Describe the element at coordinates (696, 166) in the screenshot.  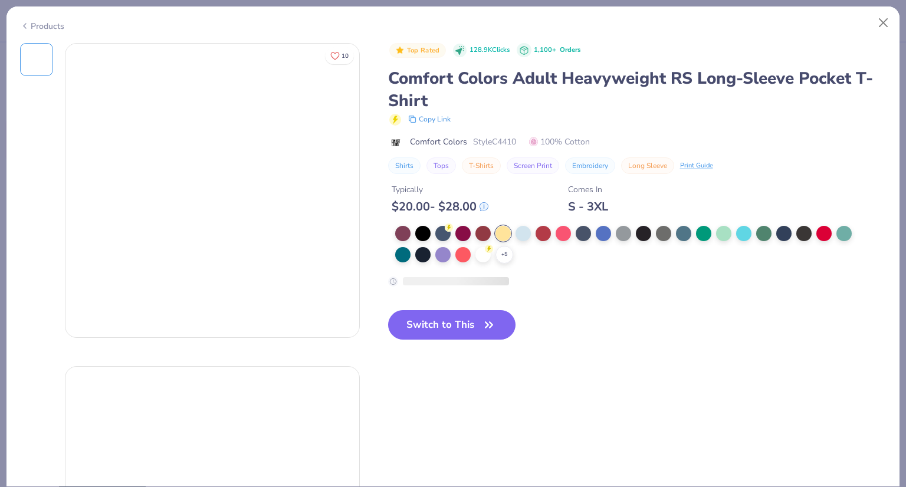
I see `div: Print Guide` at that location.